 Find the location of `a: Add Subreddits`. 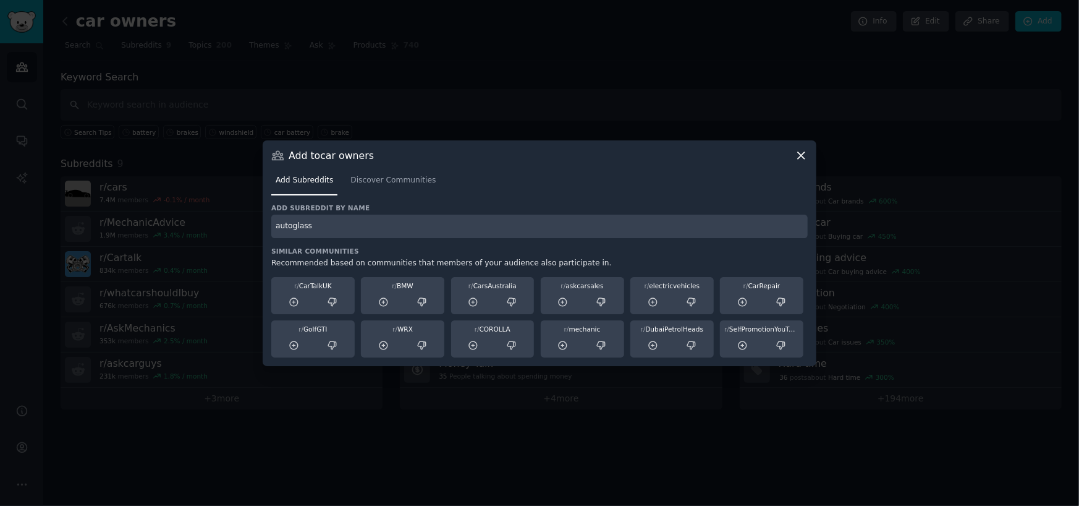

a: Add Subreddits is located at coordinates (304, 183).